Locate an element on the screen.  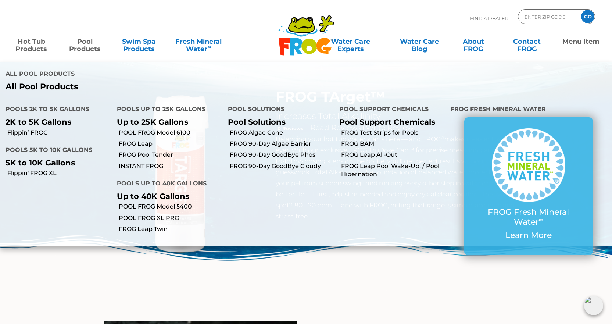
a: AboutFROG is located at coordinates (473, 42).